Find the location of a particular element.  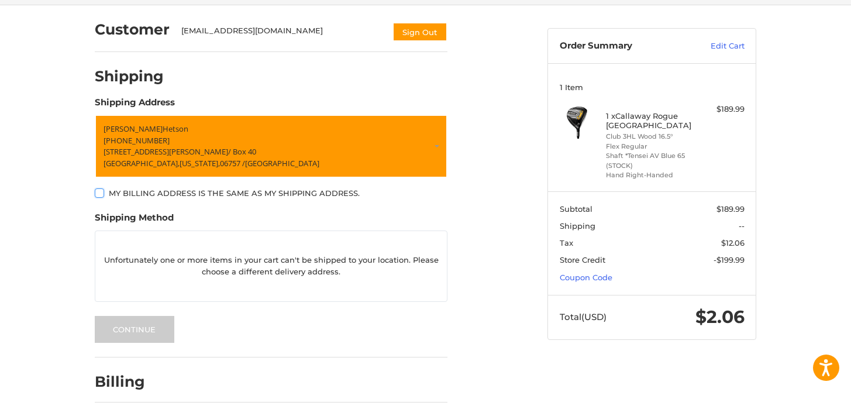

span: 06757 / is located at coordinates (232, 163).